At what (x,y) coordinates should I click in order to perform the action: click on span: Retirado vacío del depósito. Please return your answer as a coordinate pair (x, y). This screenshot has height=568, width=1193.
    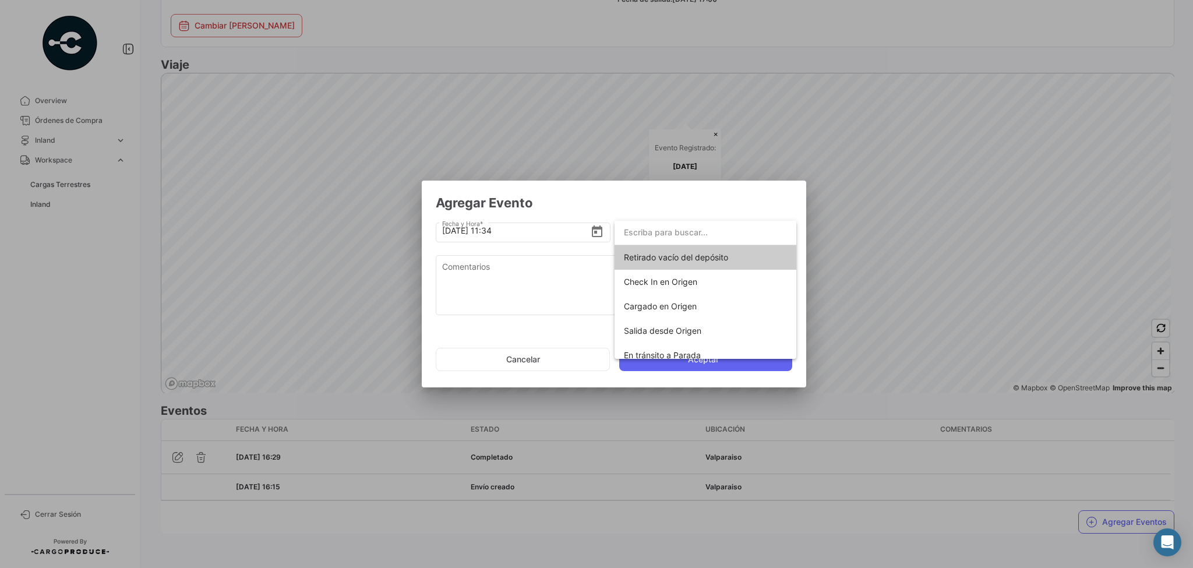
    Looking at the image, I should click on (676, 257).